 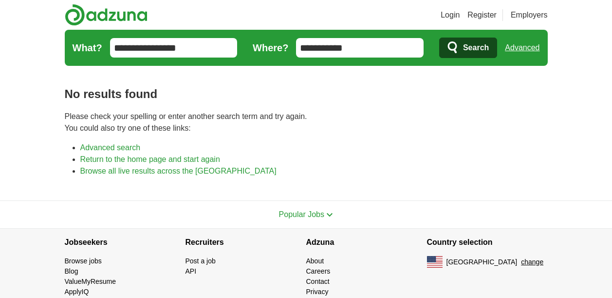 I want to click on a: Careers, so click(x=319, y=271).